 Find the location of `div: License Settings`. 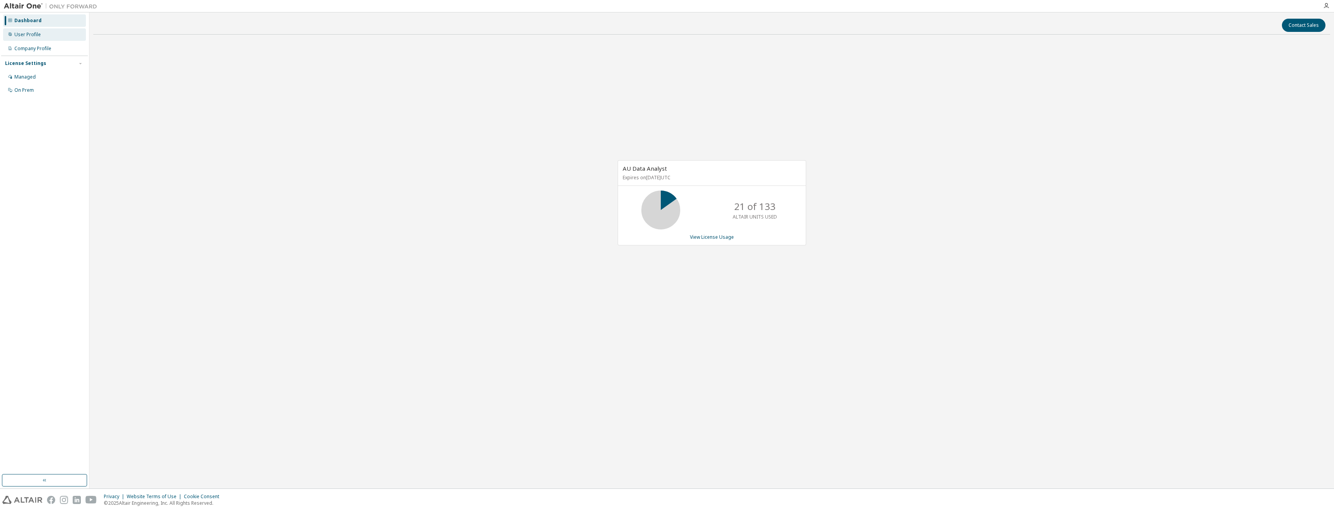

div: License Settings is located at coordinates (26, 63).